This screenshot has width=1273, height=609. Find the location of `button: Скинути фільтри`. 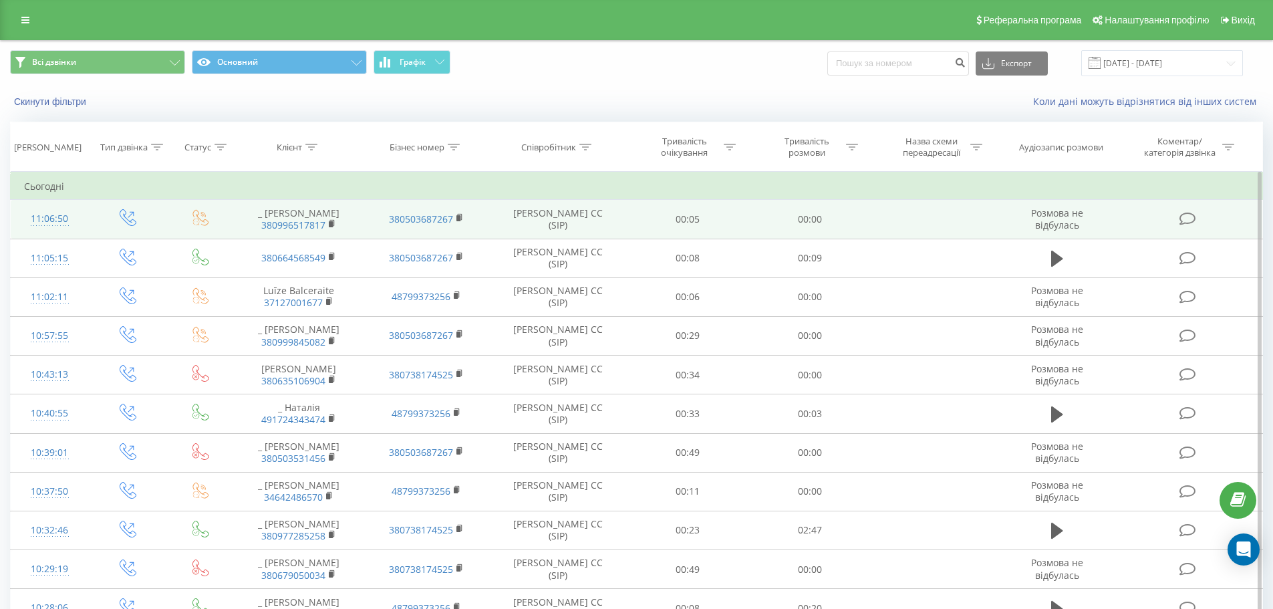

button: Скинути фільтри is located at coordinates (51, 102).